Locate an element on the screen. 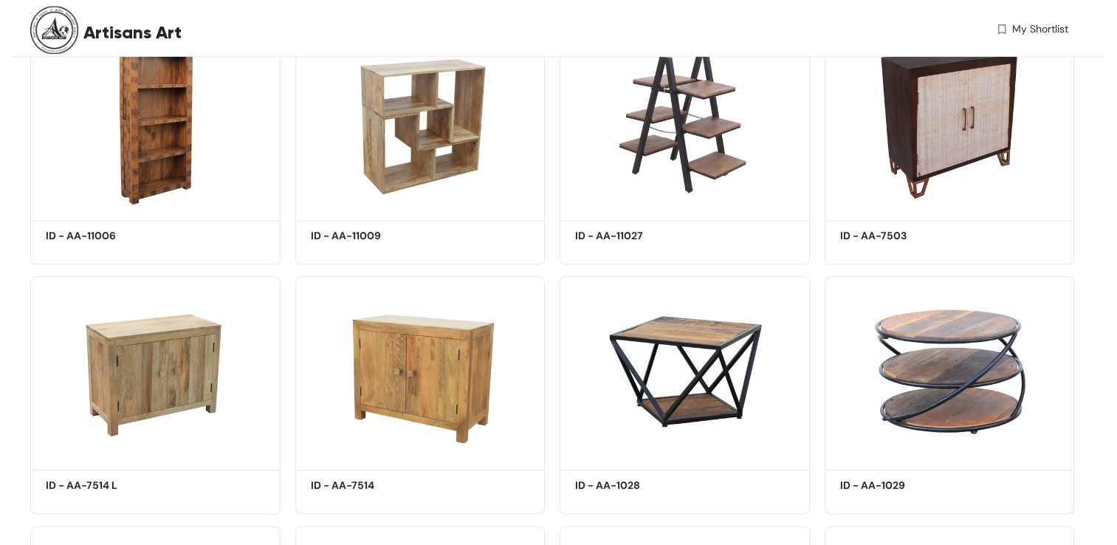 This screenshot has width=1117, height=545. h5: ID - AA-7503 is located at coordinates (903, 236).